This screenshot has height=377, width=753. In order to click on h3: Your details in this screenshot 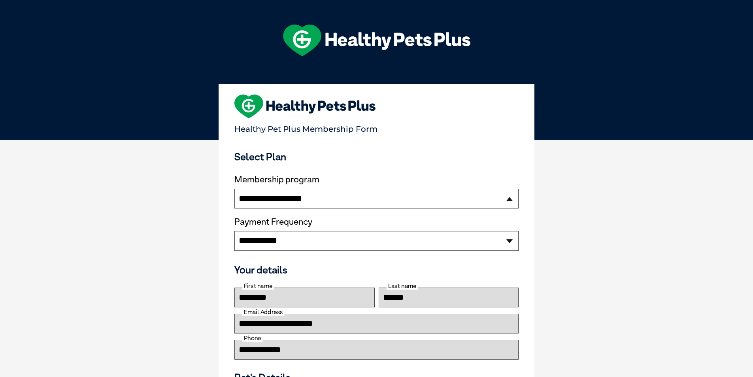, I will do `click(376, 270)`.